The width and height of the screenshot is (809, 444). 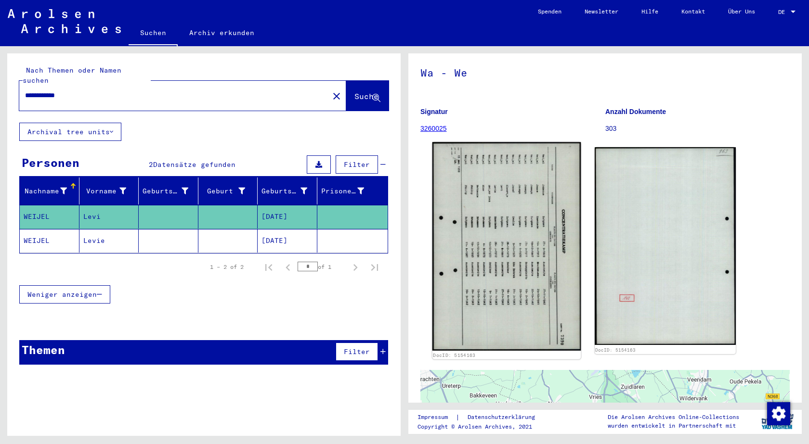 What do you see at coordinates (665, 246) in the screenshot?
I see `img: 002.jpg` at bounding box center [665, 246].